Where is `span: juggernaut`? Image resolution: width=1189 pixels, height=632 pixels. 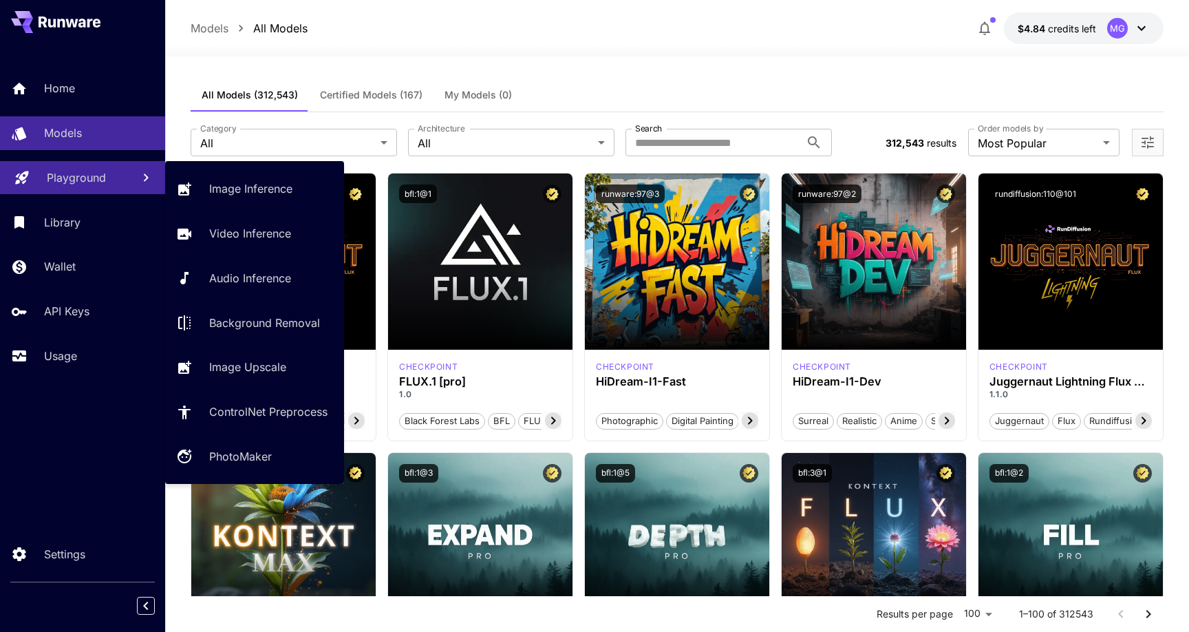
span: juggernaut is located at coordinates (1019, 421).